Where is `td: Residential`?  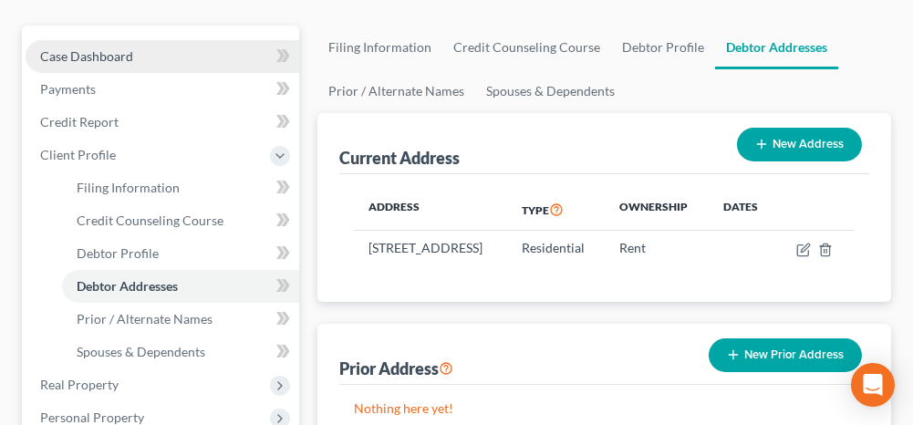
td: Residential is located at coordinates (557, 248).